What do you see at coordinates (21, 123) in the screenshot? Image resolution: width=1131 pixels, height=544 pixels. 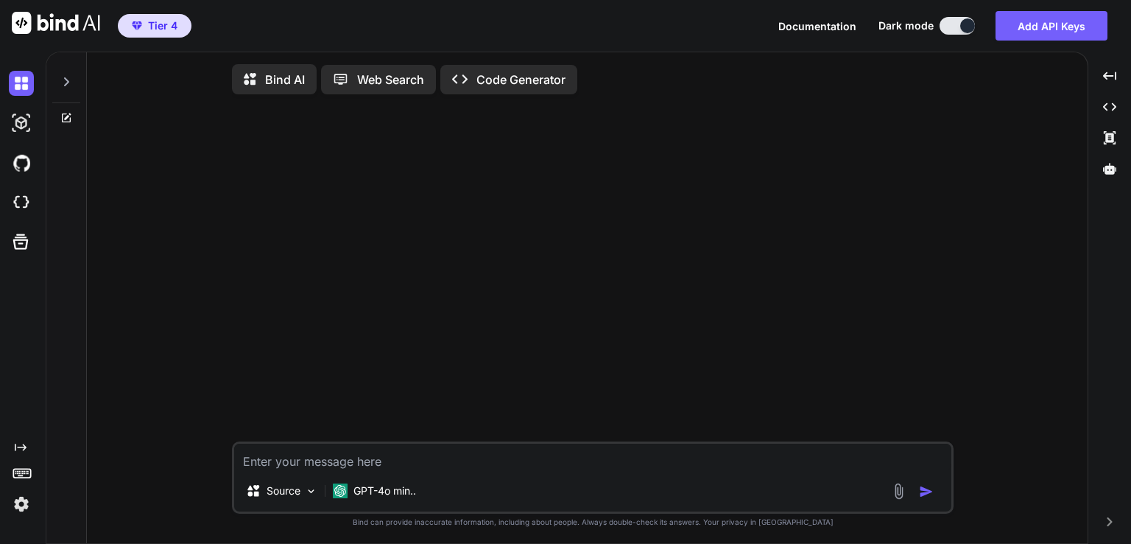 I see `img: darkAi-studio` at bounding box center [21, 123].